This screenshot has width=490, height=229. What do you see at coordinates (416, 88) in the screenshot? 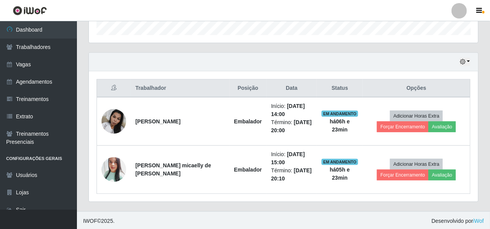
I see `th: Opções` at bounding box center [416, 88].